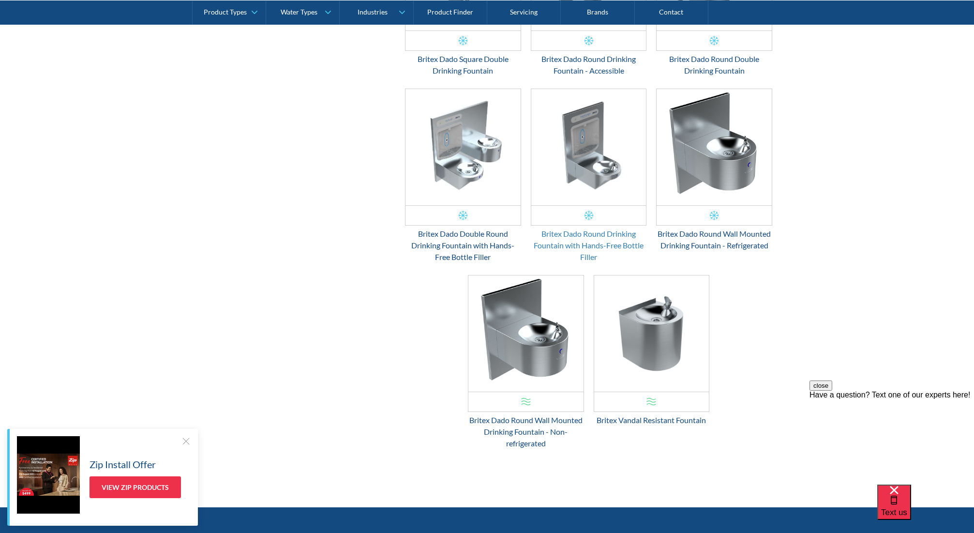 The image size is (974, 533). I want to click on div: Industries, so click(373, 12).